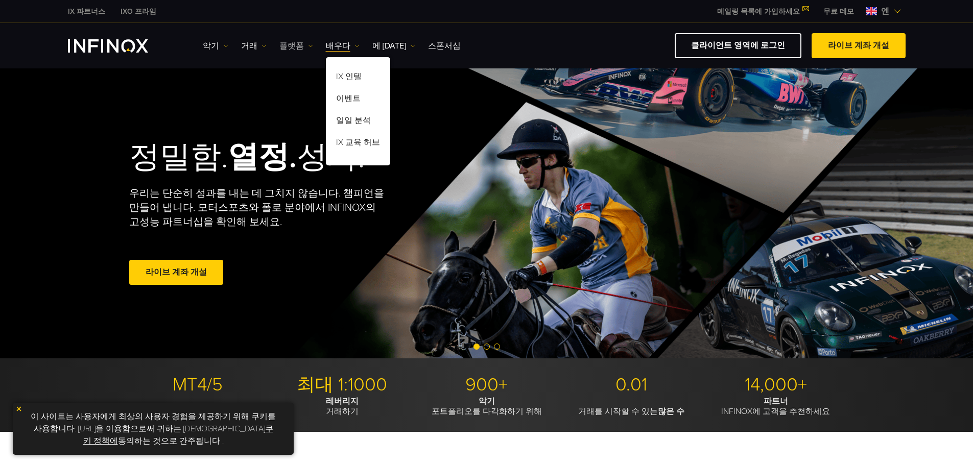 The width and height of the screenshot is (973, 465). What do you see at coordinates (138, 11) in the screenshot?
I see `font: IXO 프라임` at bounding box center [138, 11].